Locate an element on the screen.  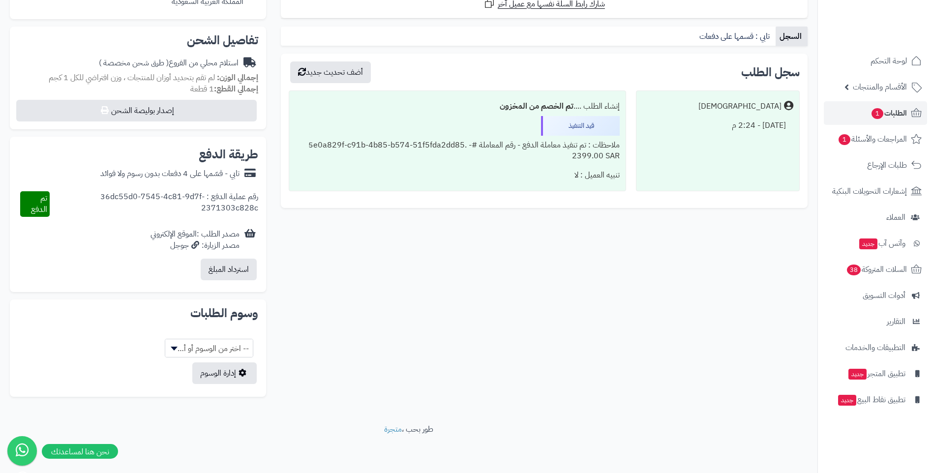
span: التقارير is located at coordinates (896, 322).